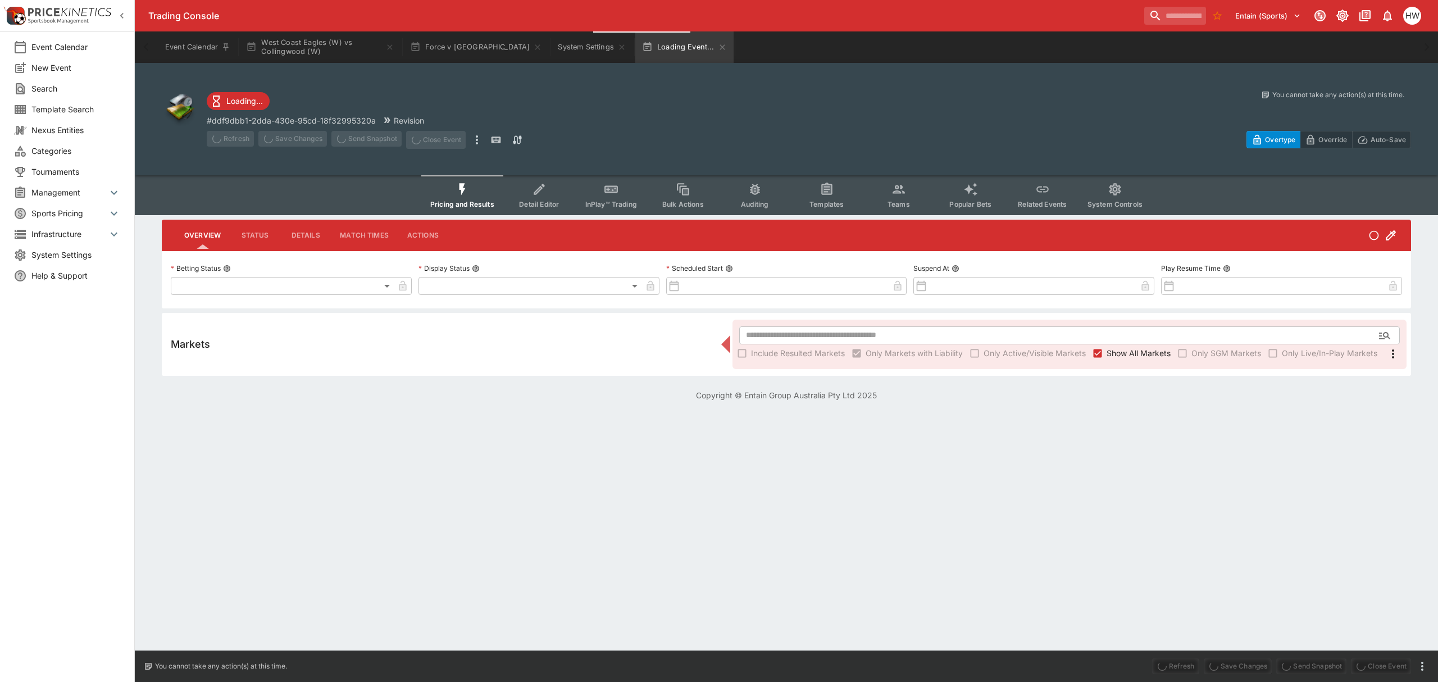 This screenshot has height=682, width=1438. I want to click on button: Select Tenant, so click(1268, 16).